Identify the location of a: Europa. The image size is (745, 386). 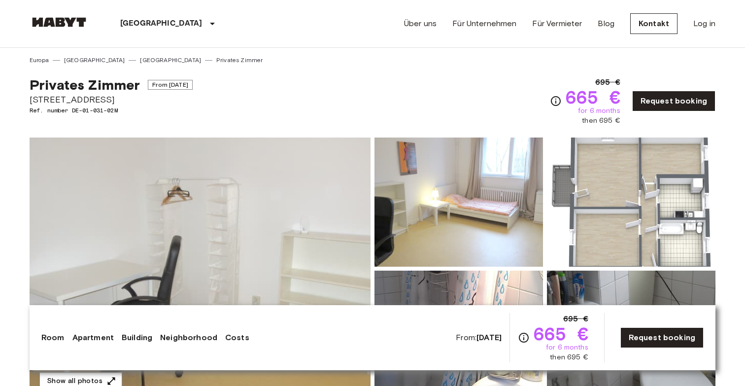
(39, 60).